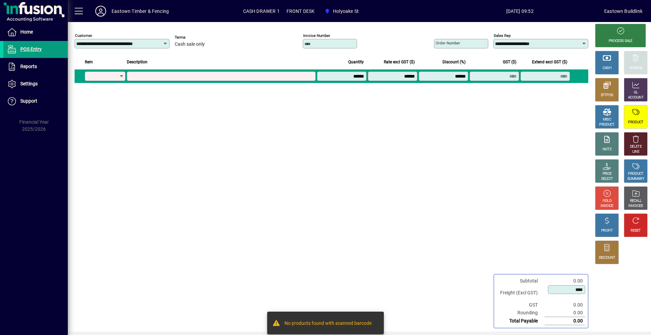 The width and height of the screenshot is (651, 335). Describe the element at coordinates (607, 231) in the screenshot. I see `div: PROFIT` at that location.